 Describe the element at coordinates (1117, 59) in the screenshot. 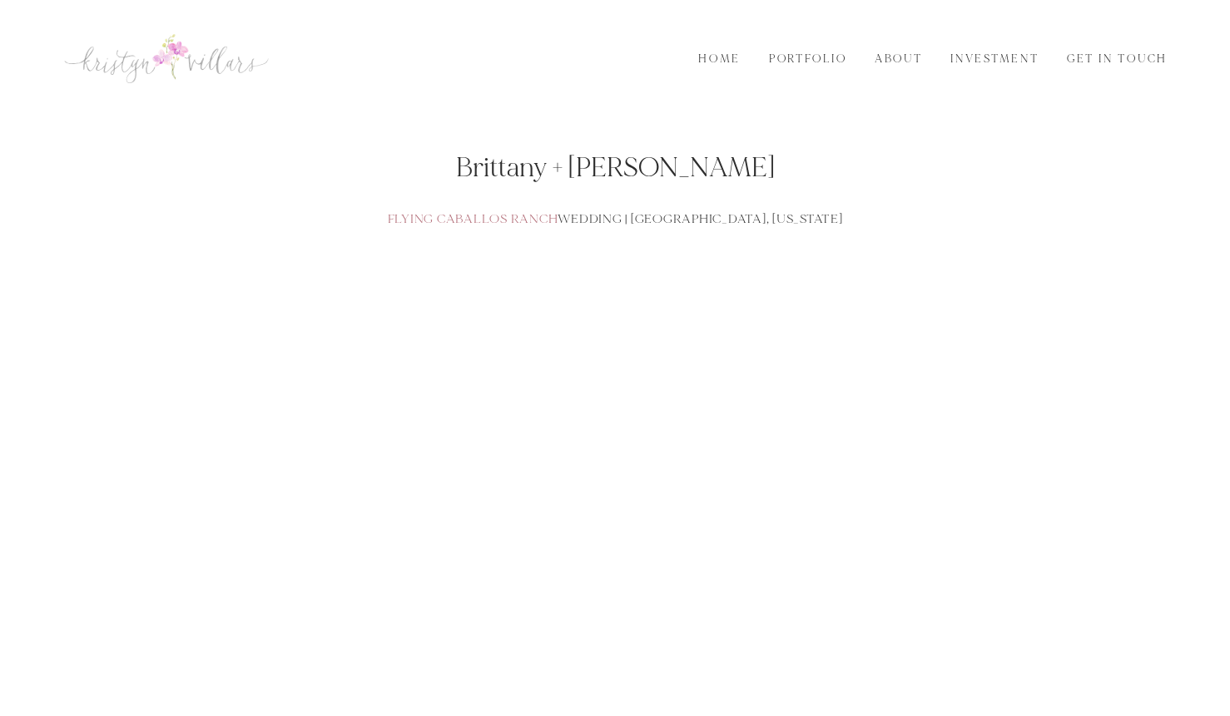

I see `a: Get in Touch` at that location.